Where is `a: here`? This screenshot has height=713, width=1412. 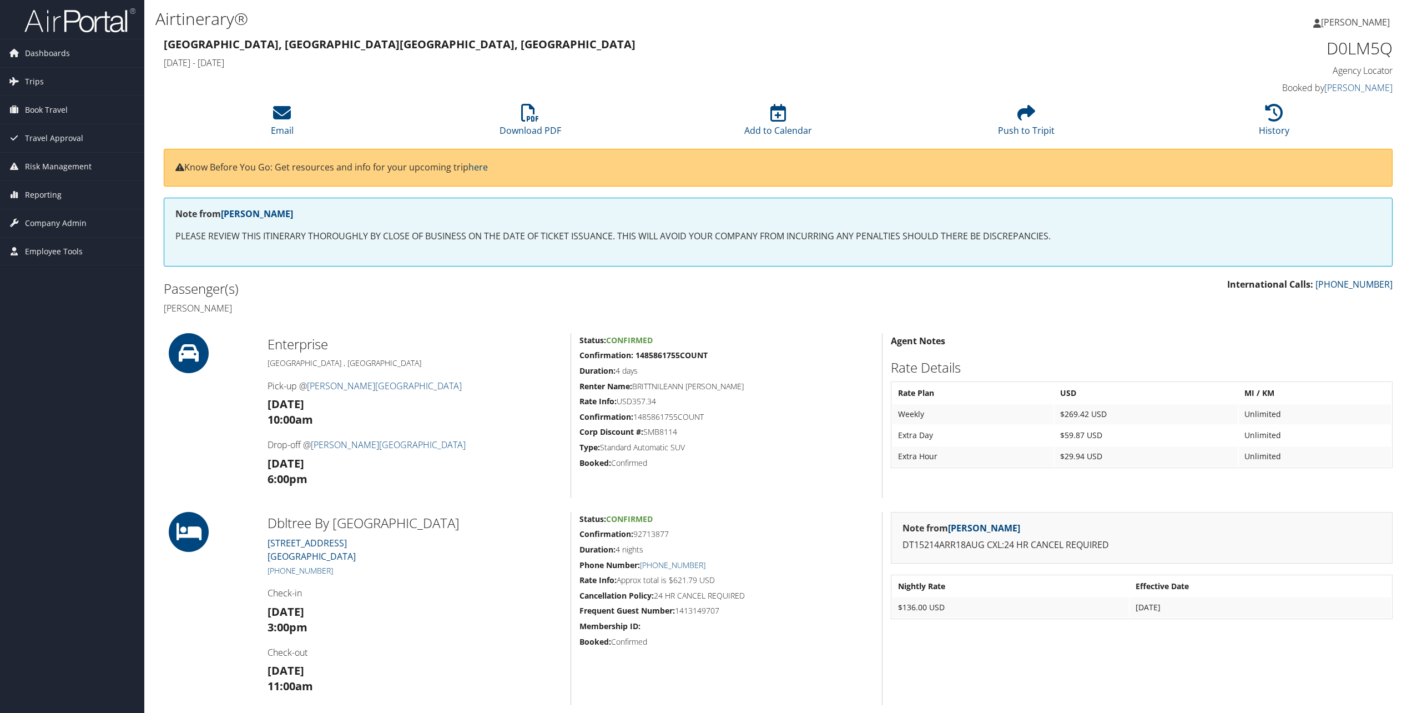 a: here is located at coordinates (478, 167).